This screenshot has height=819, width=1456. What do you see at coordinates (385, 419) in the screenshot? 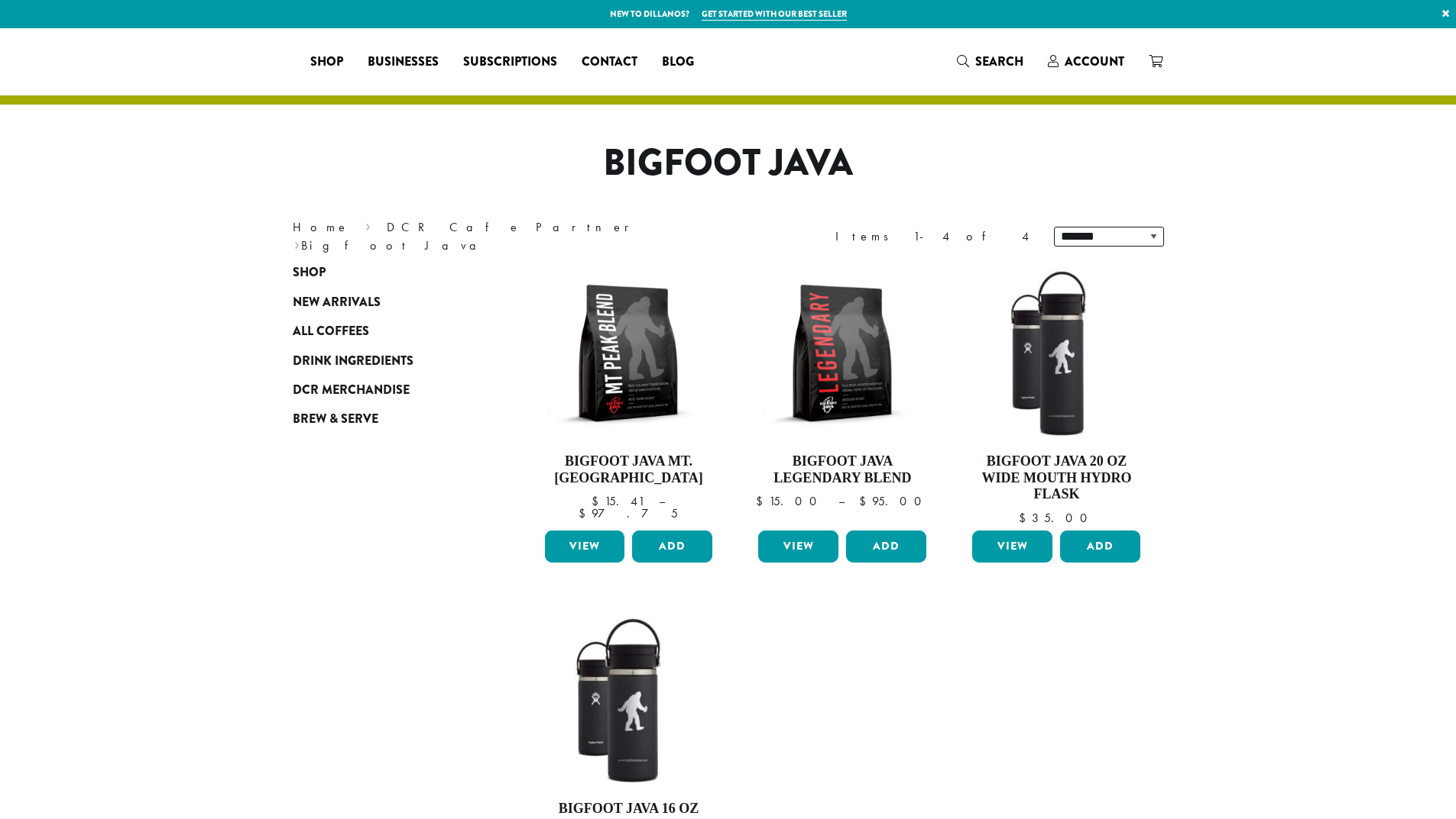
I see `a: Brew & Serve` at bounding box center [385, 419].